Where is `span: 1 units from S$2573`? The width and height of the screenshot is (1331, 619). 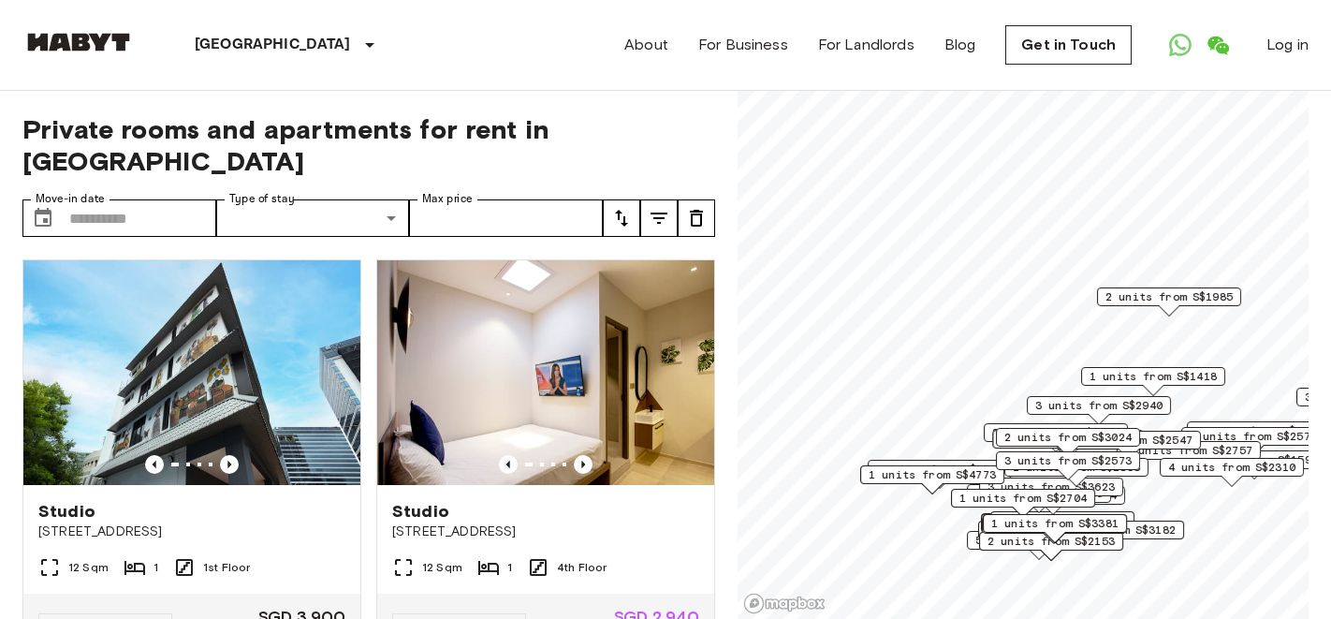 span: 1 units from S$2573 is located at coordinates (1253, 436).